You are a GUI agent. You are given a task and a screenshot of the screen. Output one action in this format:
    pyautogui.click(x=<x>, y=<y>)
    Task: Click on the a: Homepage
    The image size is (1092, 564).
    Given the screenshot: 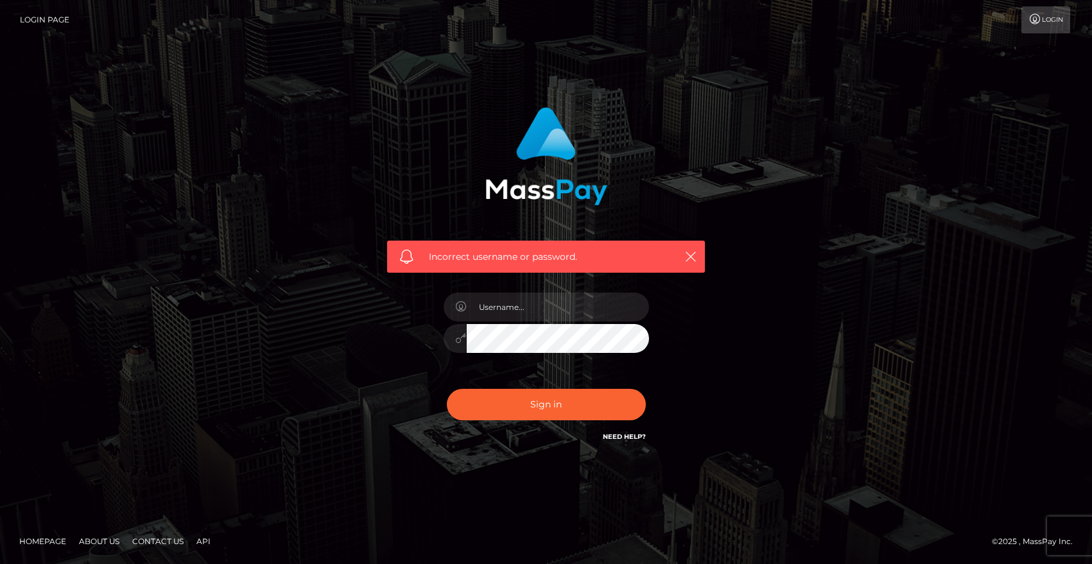 What is the action you would take?
    pyautogui.click(x=42, y=541)
    